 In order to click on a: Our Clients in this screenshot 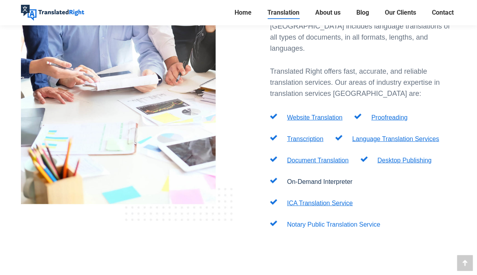, I will do `click(400, 13)`.